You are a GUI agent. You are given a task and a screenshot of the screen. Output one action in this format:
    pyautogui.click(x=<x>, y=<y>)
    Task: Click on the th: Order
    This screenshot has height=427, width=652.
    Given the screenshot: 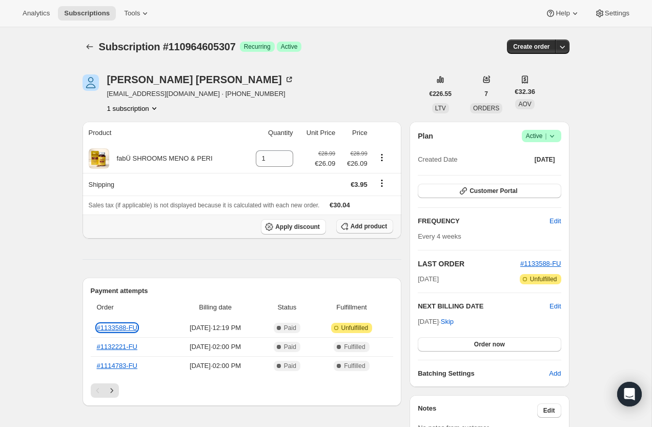 What is the action you would take?
    pyautogui.click(x=130, y=307)
    